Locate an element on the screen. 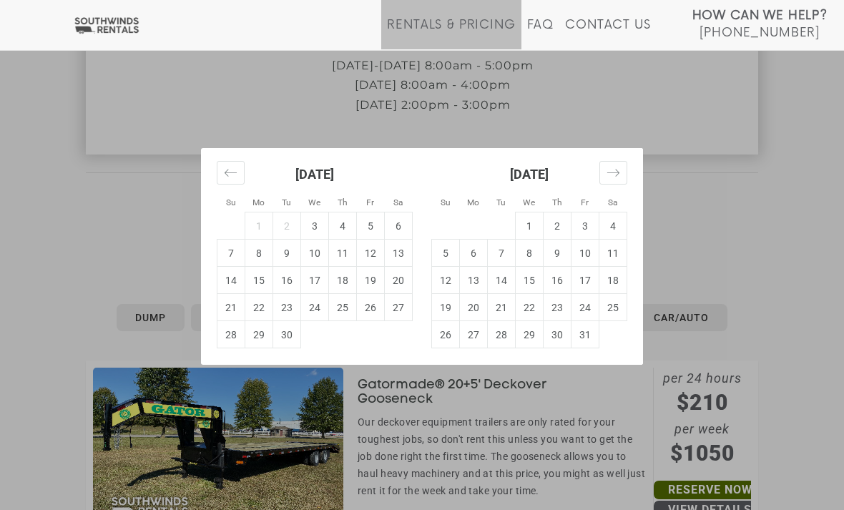  a: Rentals & Pricing is located at coordinates (450, 34).